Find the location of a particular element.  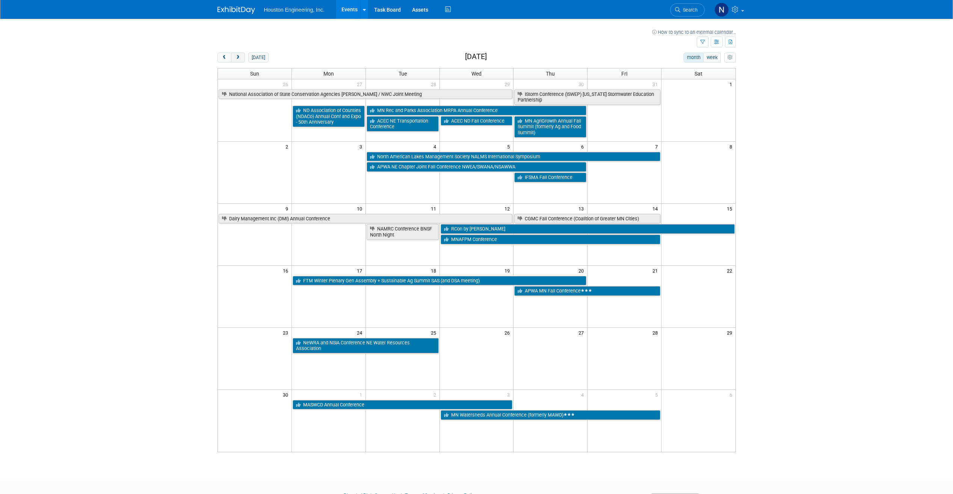

span: Mon is located at coordinates (329, 74).